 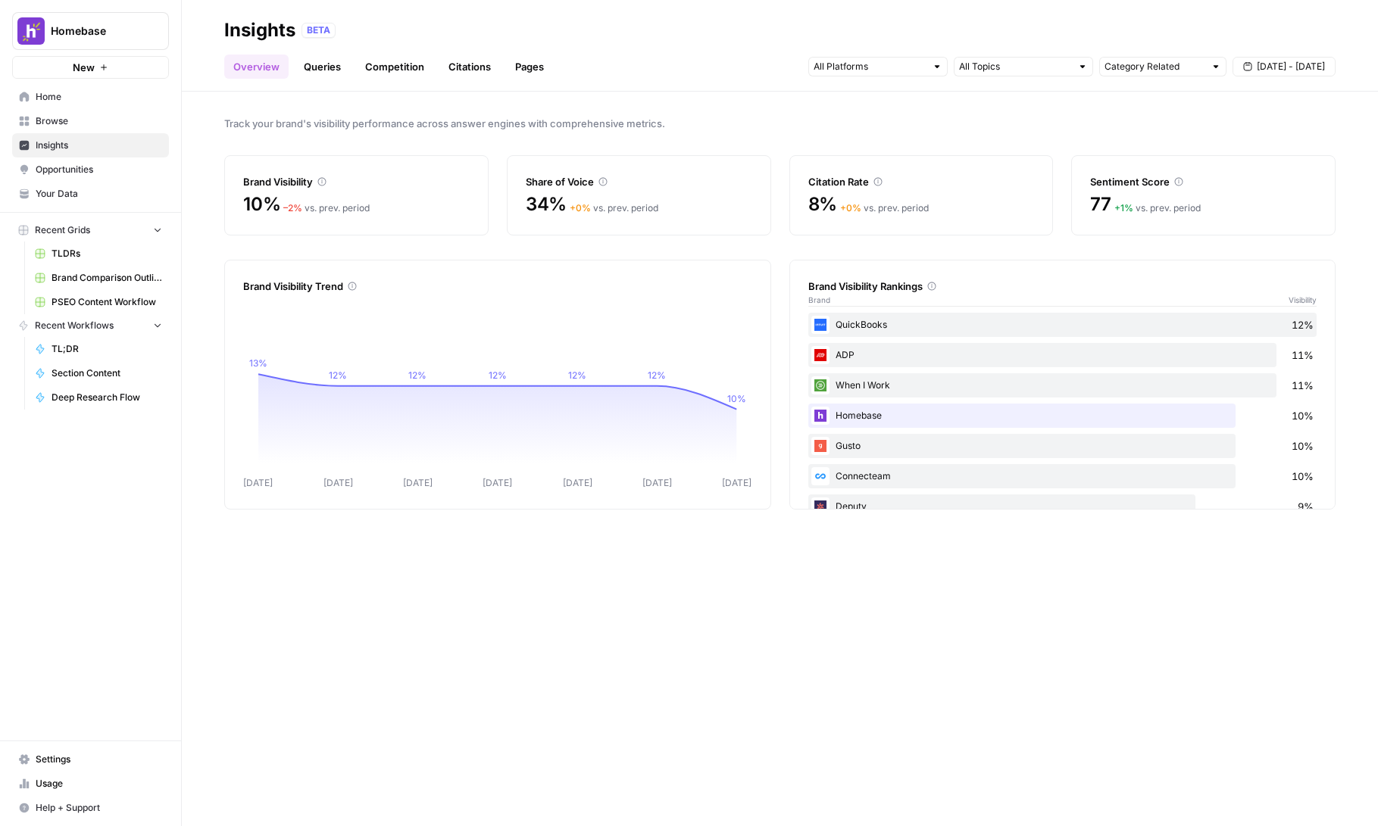 What do you see at coordinates (98, 254) in the screenshot?
I see `a: TLDRs` at bounding box center [98, 254].